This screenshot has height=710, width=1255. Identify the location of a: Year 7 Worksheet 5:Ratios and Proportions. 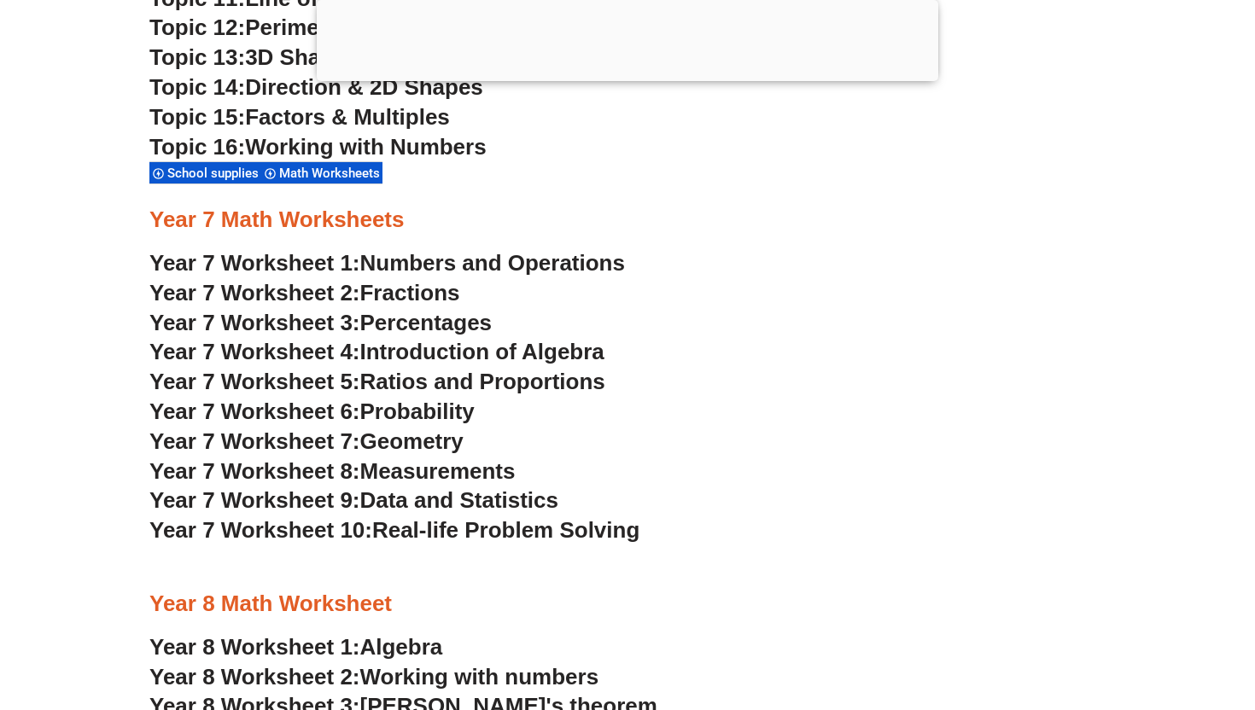
(377, 382).